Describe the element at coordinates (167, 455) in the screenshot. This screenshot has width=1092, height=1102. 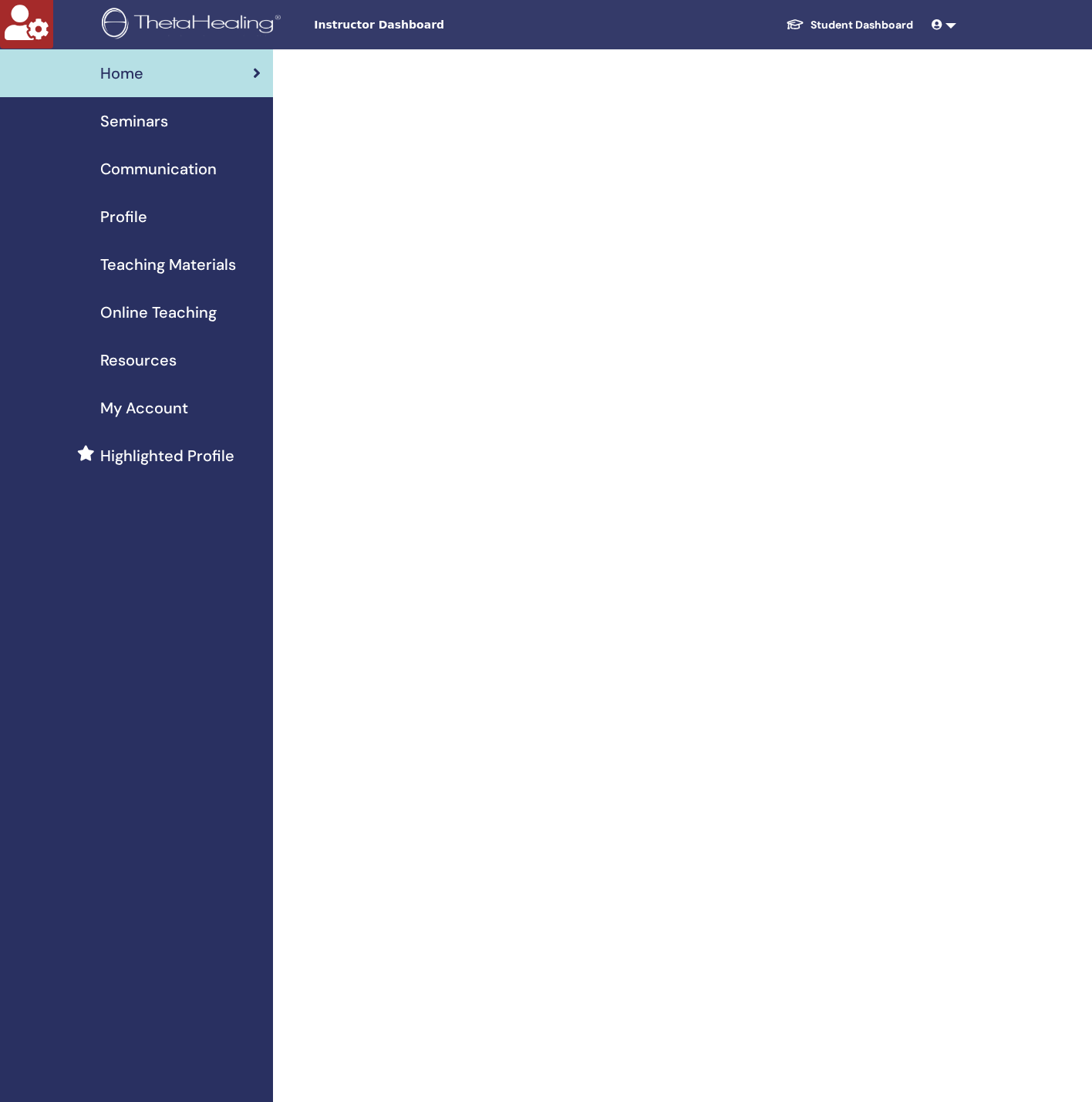
I see `span: Highlighted Profile` at that location.